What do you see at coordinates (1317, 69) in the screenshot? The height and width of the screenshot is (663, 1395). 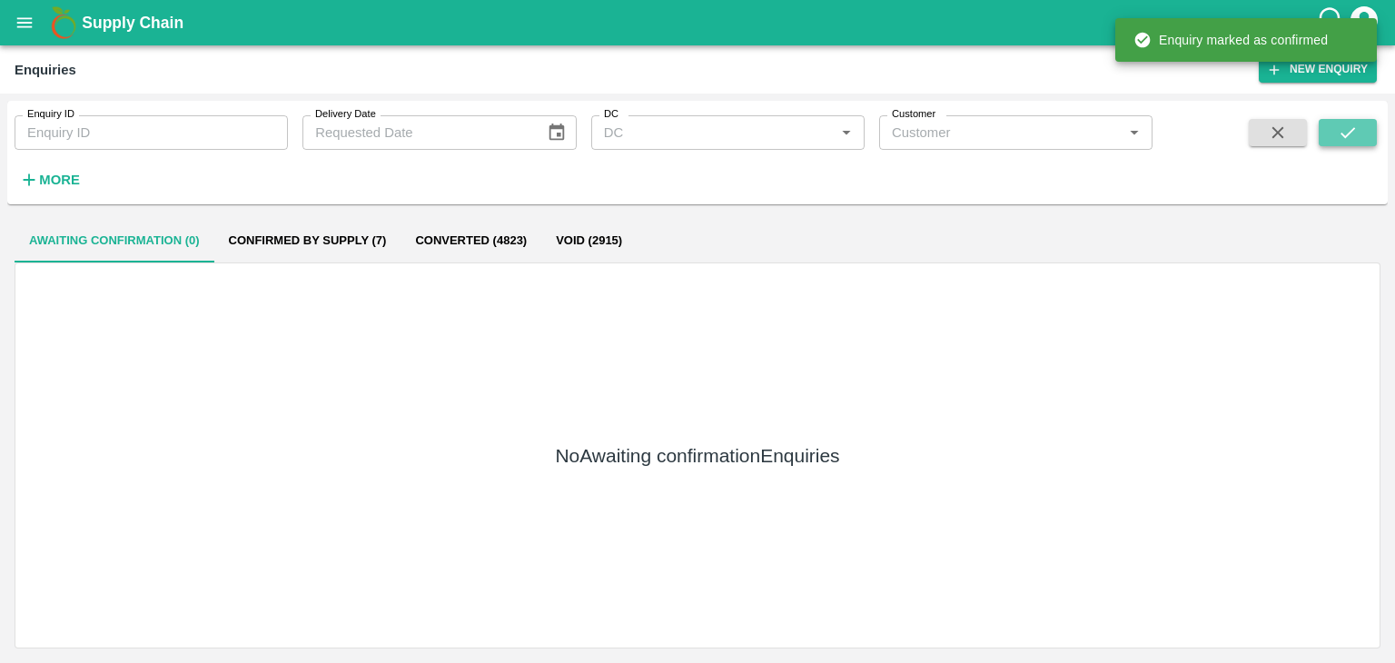 I see `button: New Enquiry` at bounding box center [1317, 69].